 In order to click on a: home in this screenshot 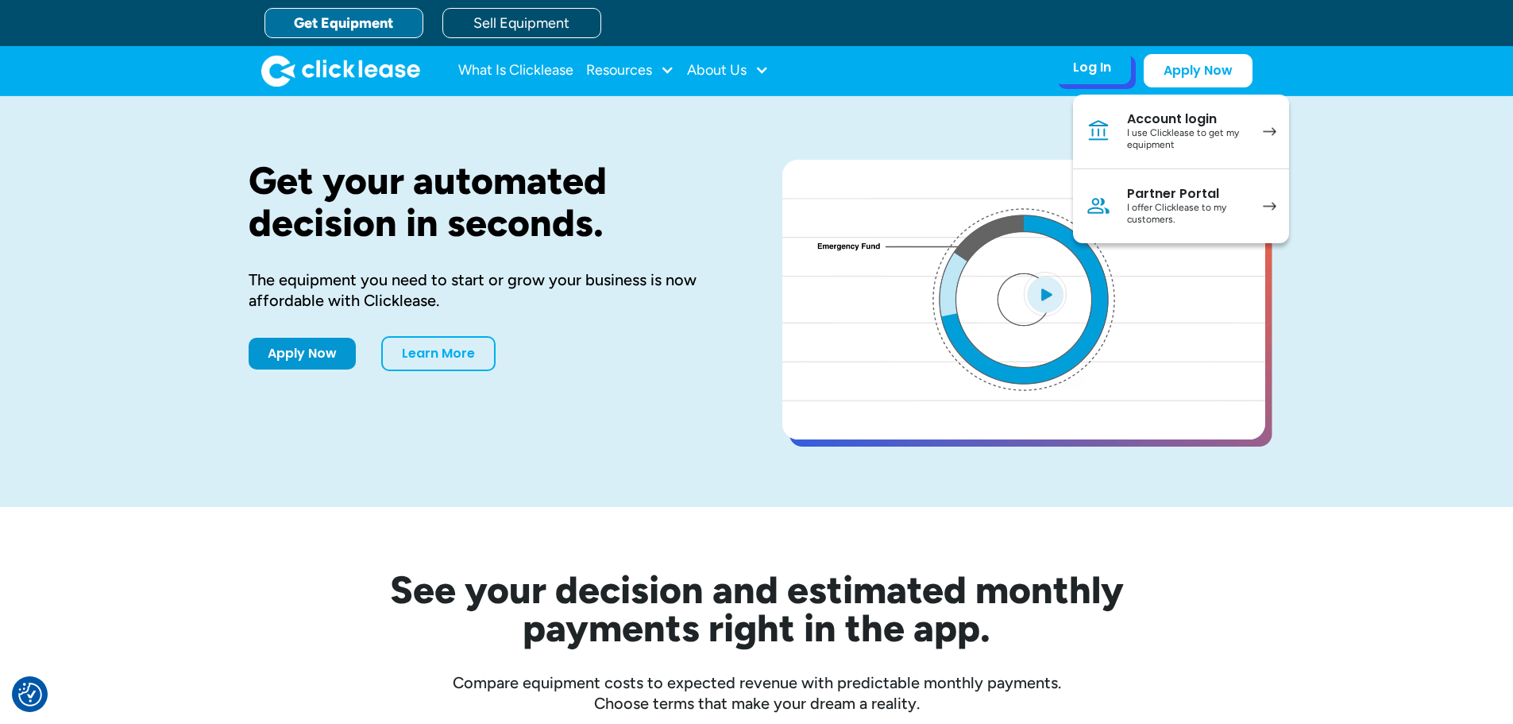, I will do `click(341, 71)`.